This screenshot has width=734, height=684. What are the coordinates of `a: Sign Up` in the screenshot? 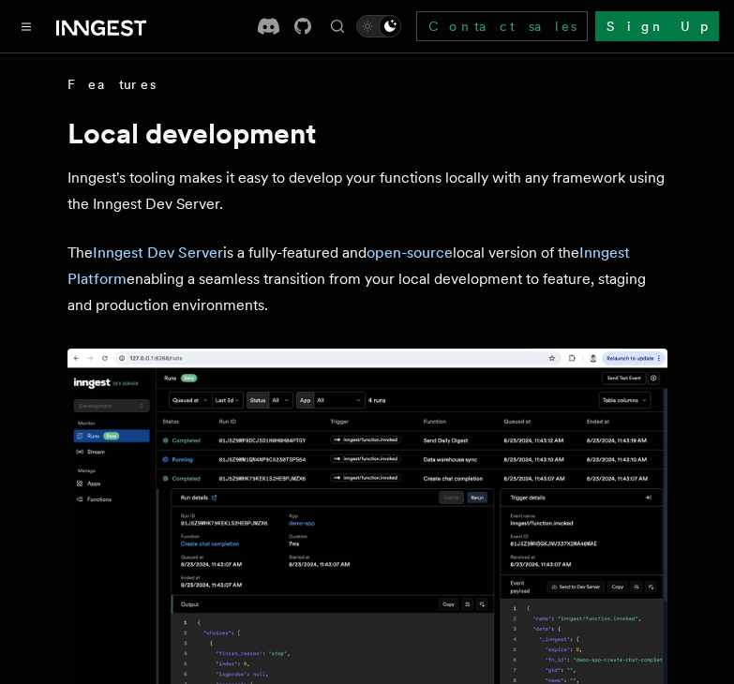 It's located at (657, 26).